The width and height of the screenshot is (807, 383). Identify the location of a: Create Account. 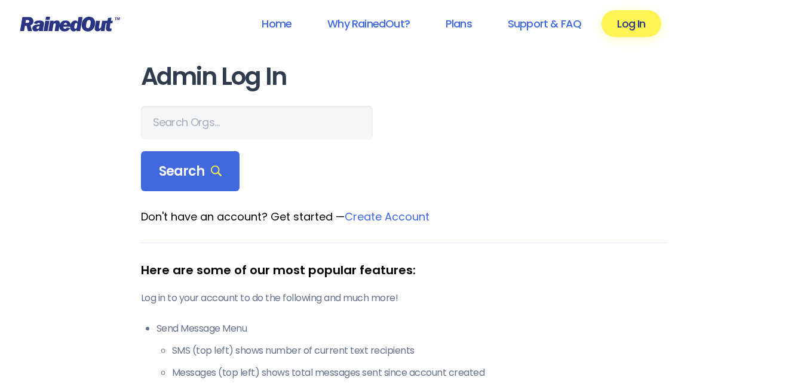
(387, 216).